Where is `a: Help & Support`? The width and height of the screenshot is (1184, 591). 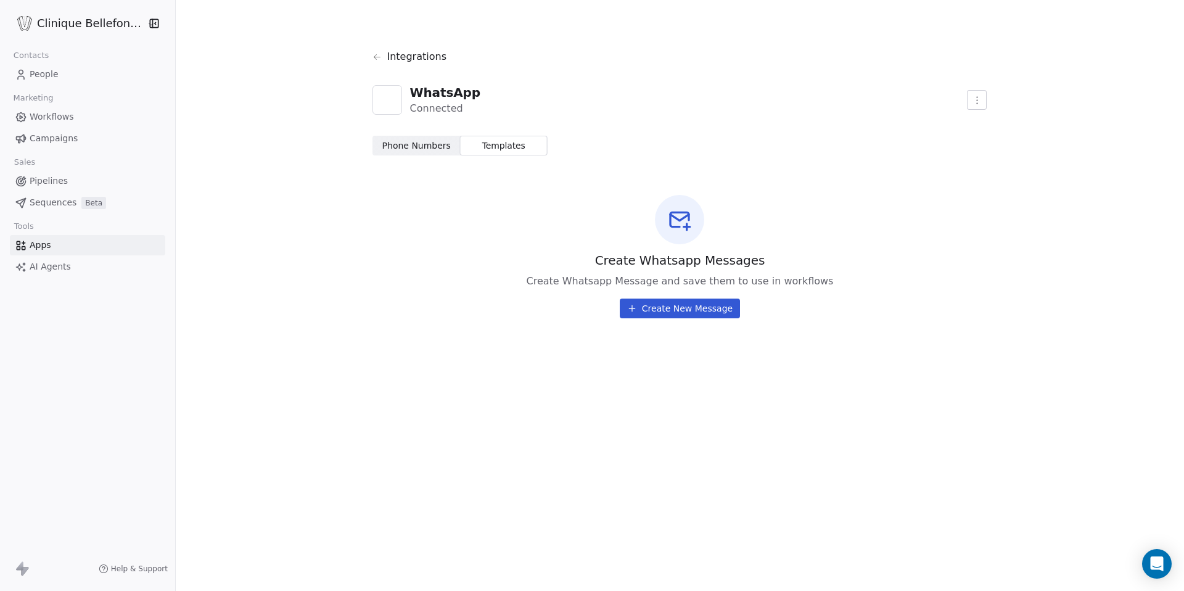 a: Help & Support is located at coordinates (133, 569).